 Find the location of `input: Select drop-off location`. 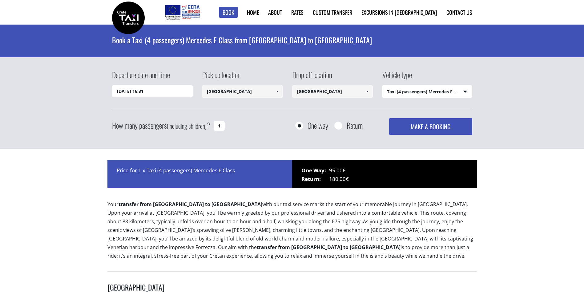

input: Select drop-off location is located at coordinates (332, 92).